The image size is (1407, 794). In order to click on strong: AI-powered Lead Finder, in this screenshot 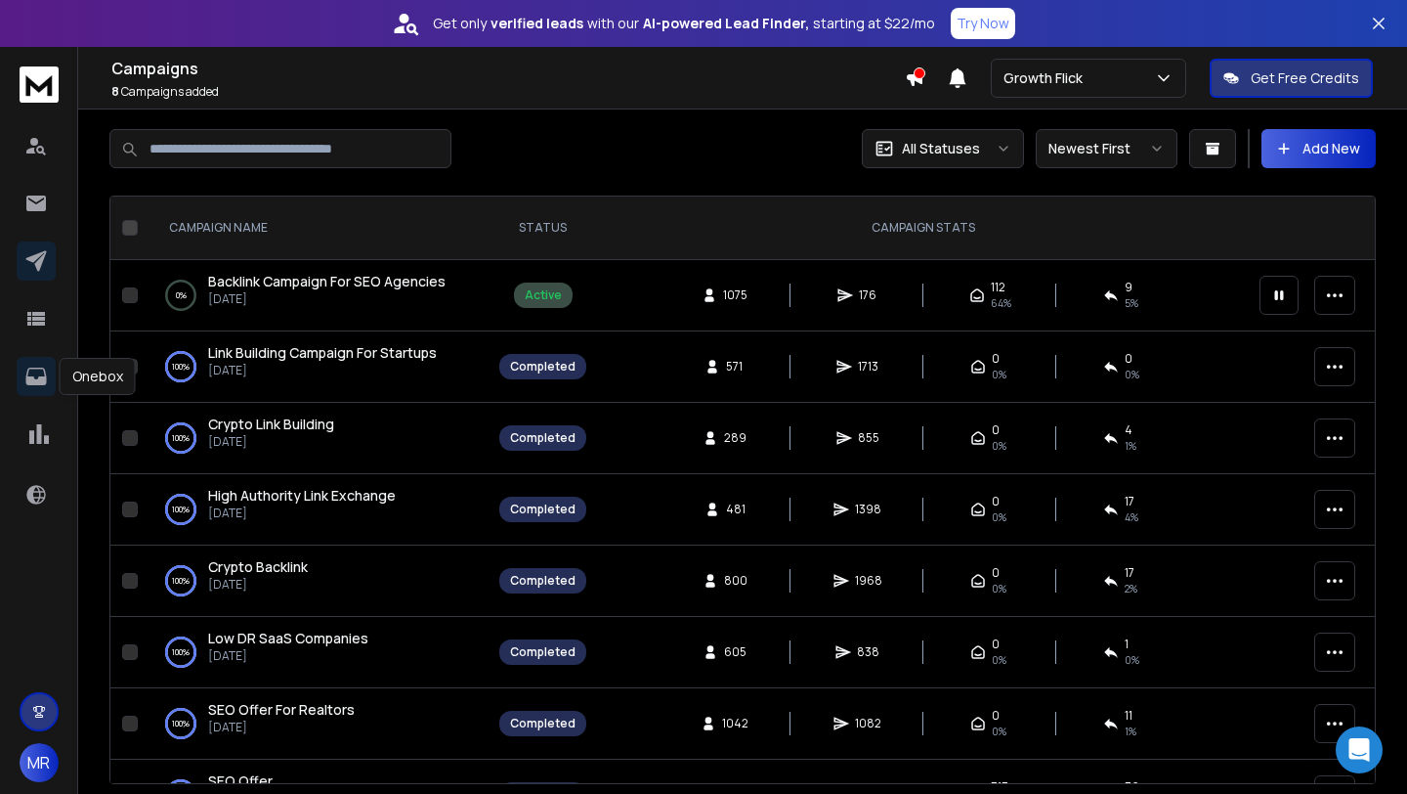, I will do `click(726, 23)`.